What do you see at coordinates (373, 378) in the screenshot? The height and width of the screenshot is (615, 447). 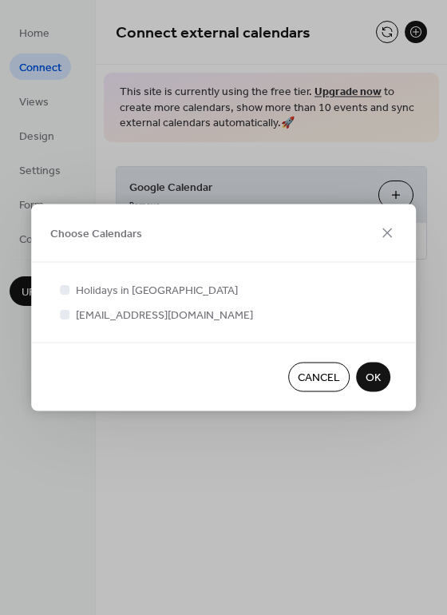 I see `span: OK` at bounding box center [373, 378].